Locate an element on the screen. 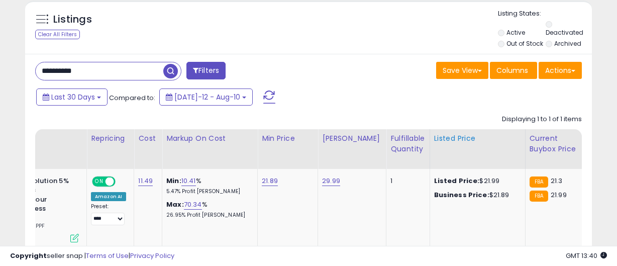  span: ON is located at coordinates (99, 181).